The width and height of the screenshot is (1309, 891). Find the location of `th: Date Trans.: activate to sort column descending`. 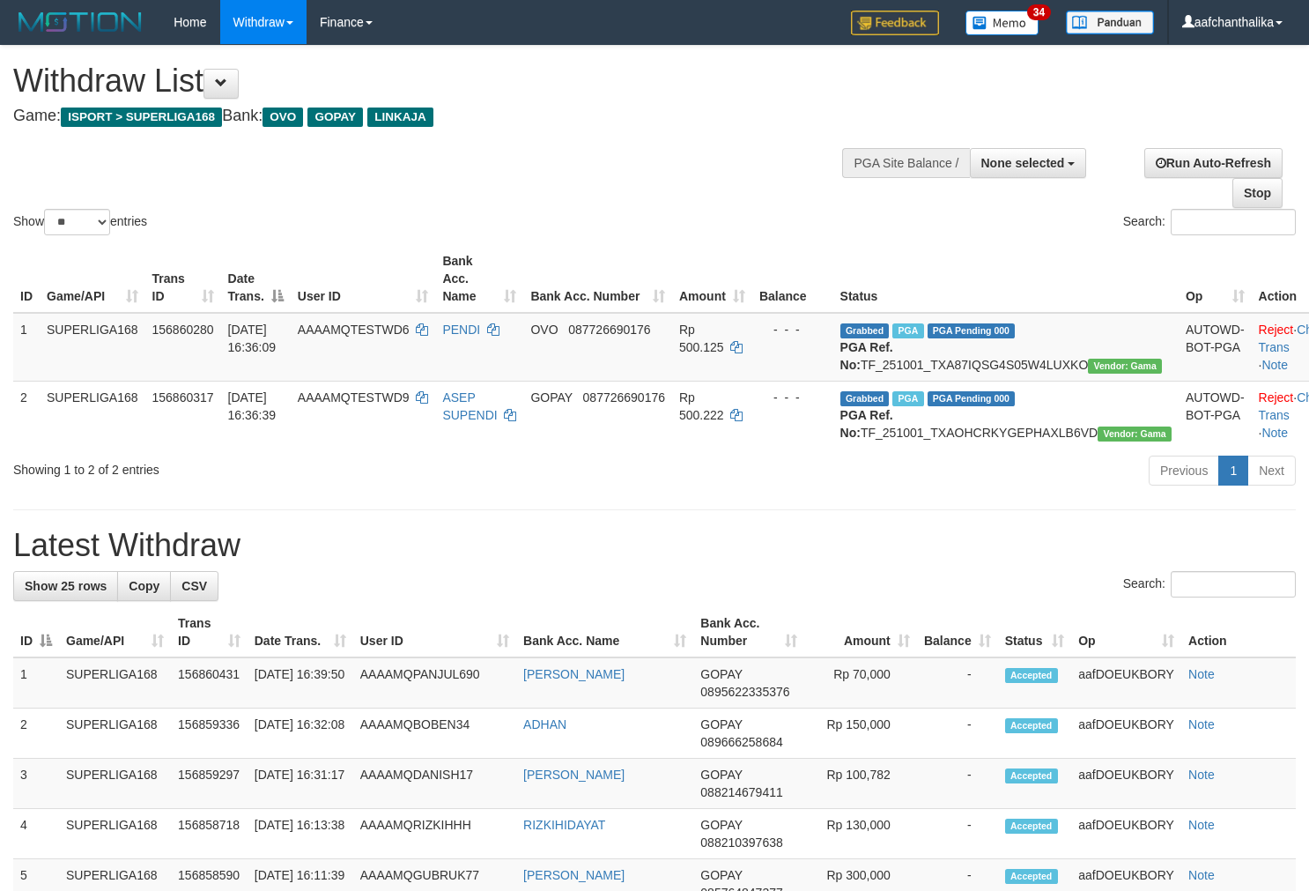

th: Date Trans.: activate to sort column descending is located at coordinates (255, 278).